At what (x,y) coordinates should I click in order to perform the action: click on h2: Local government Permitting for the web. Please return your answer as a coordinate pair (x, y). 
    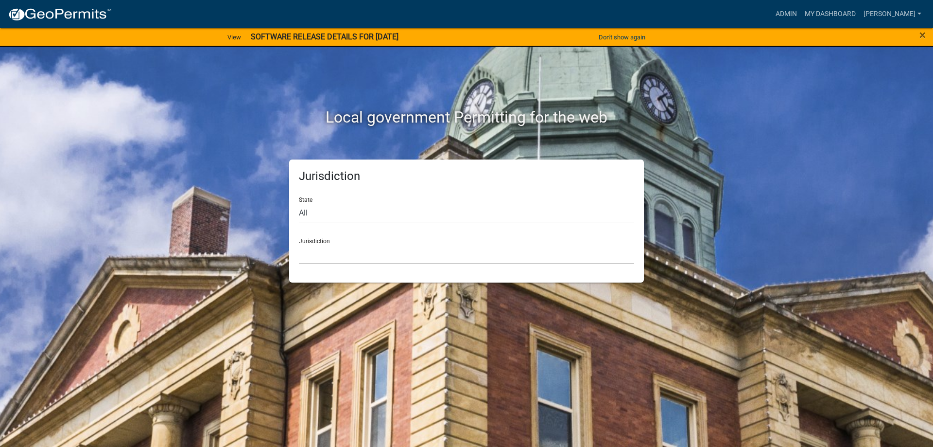
    Looking at the image, I should click on (467, 117).